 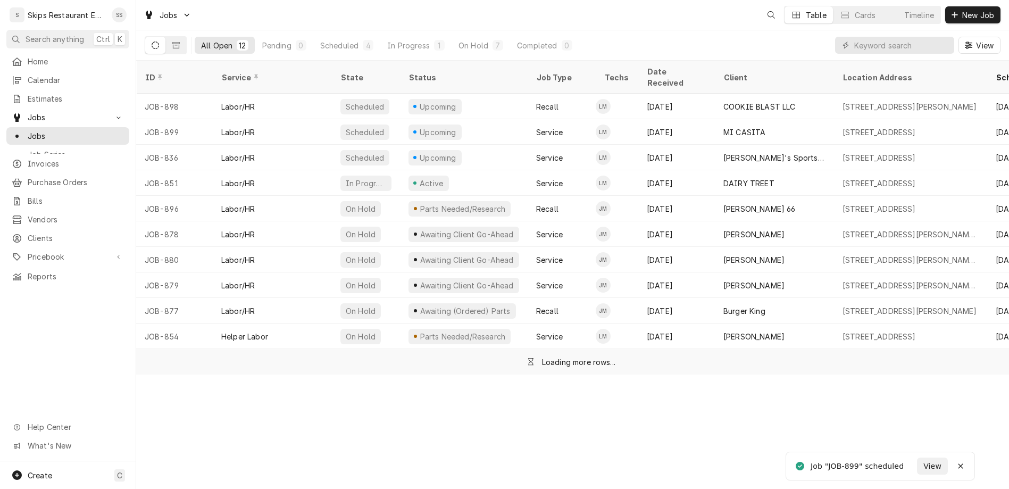 What do you see at coordinates (68, 219) in the screenshot?
I see `a: Vendors` at bounding box center [68, 219].